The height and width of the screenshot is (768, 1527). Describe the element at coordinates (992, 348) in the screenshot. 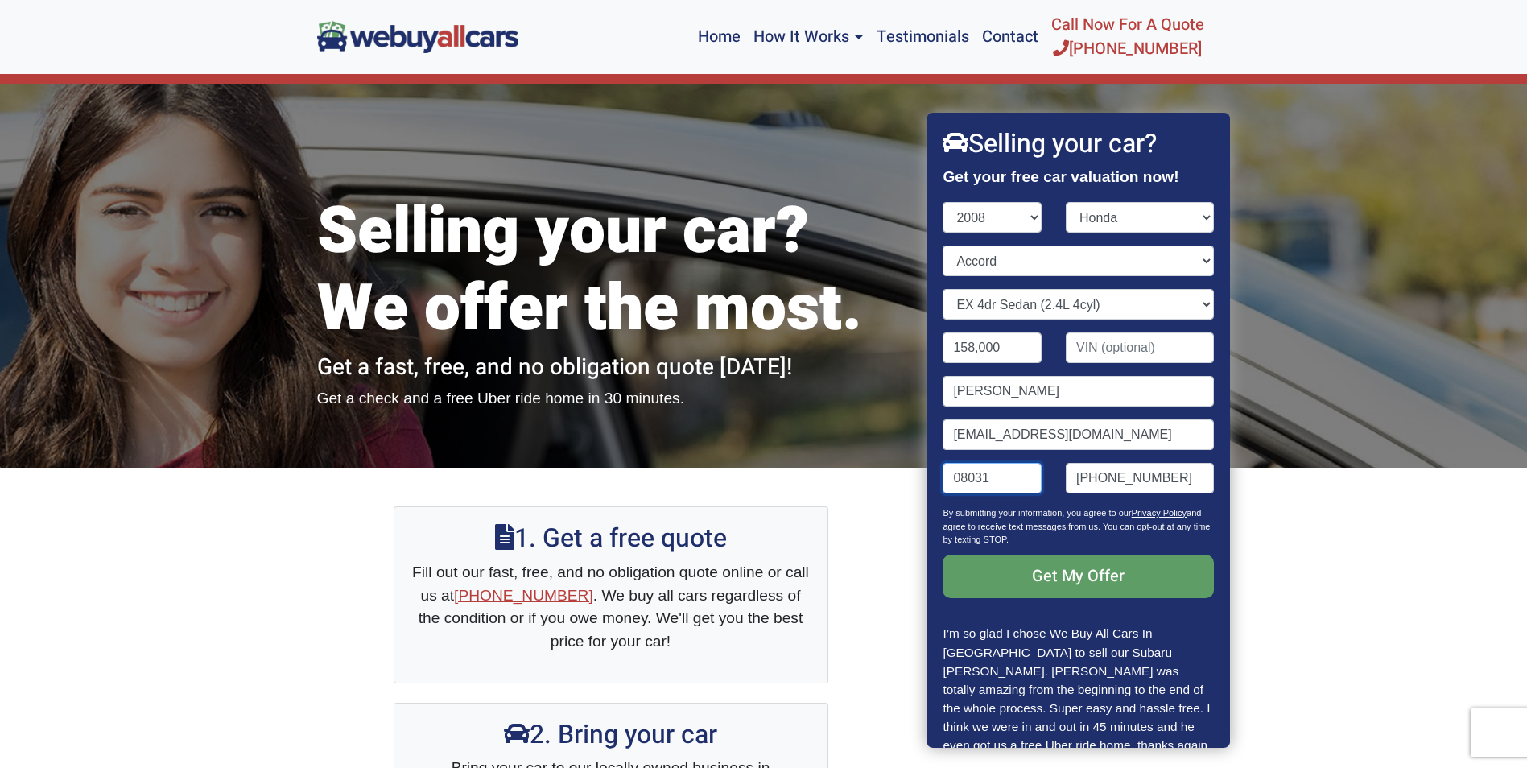

I see `input: Mileage` at that location.